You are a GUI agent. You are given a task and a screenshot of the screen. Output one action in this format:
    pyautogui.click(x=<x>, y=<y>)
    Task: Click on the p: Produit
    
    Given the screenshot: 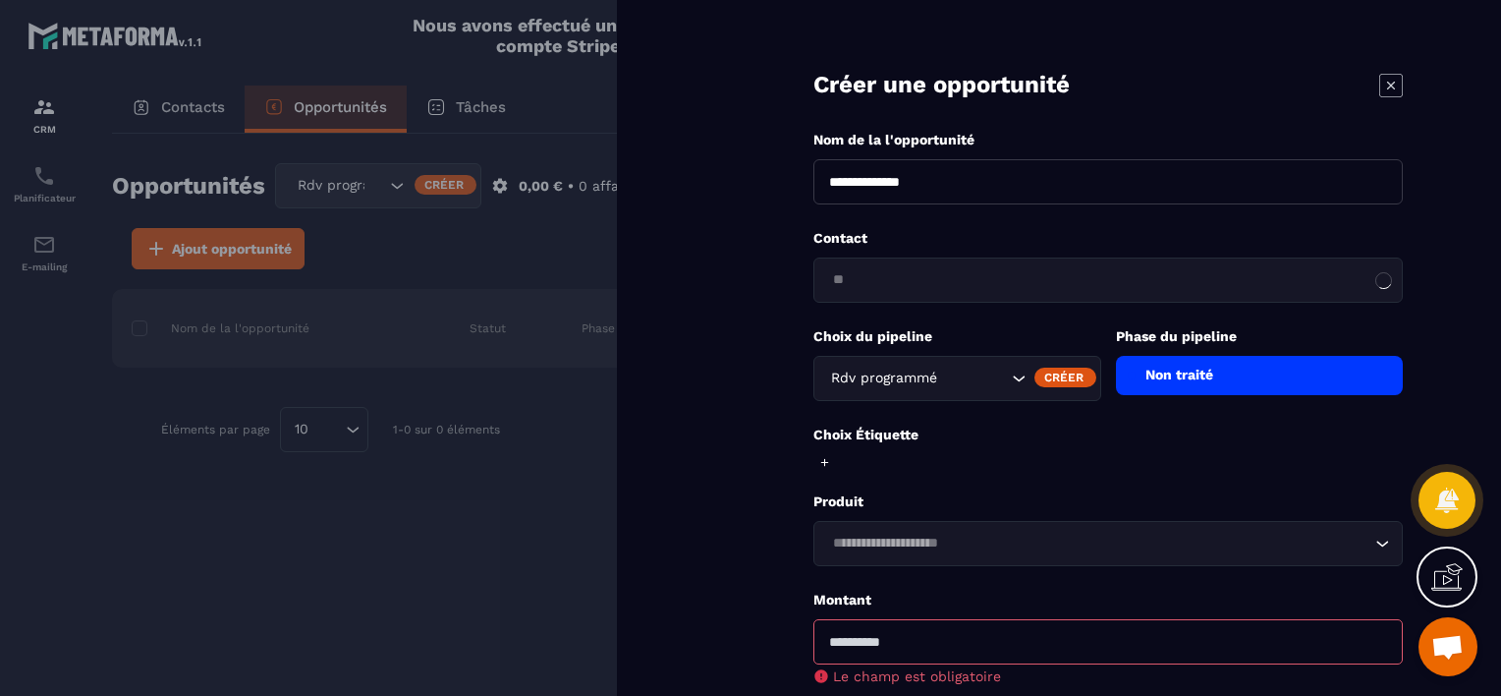 What is the action you would take?
    pyautogui.click(x=1108, y=501)
    